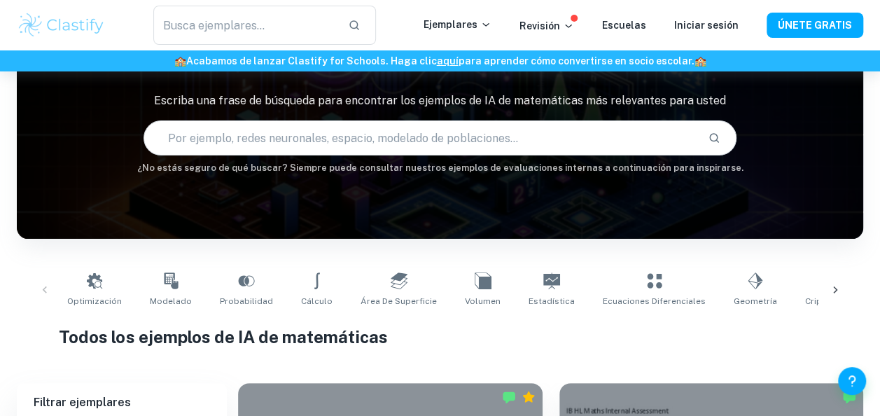 This screenshot has height=416, width=880. Describe the element at coordinates (528, 397) in the screenshot. I see `div: Prima` at that location.